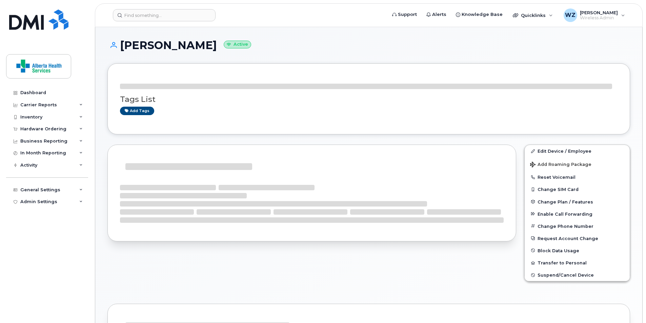  I want to click on button: Transfer to Personal, so click(577, 263).